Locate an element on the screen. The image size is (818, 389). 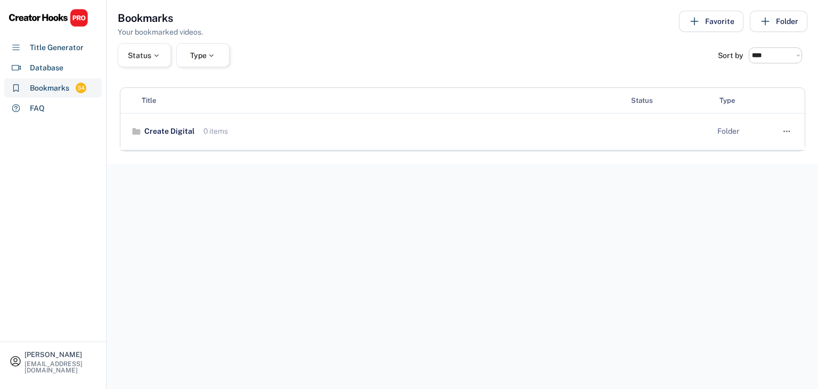
div: 0 items is located at coordinates (214, 132).